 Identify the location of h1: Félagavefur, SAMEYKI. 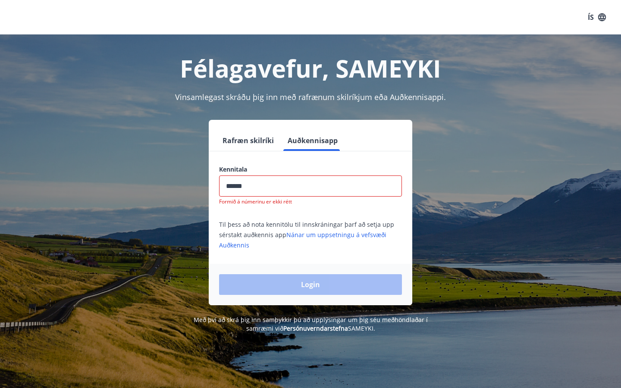
(310, 68).